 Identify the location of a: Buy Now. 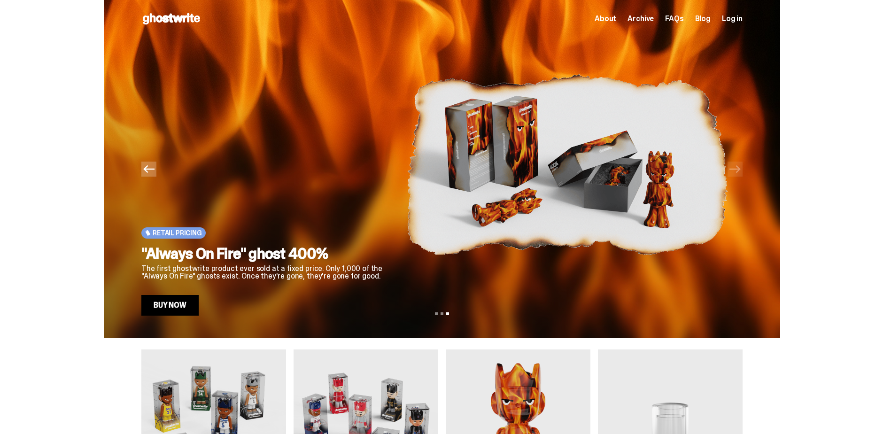
(170, 305).